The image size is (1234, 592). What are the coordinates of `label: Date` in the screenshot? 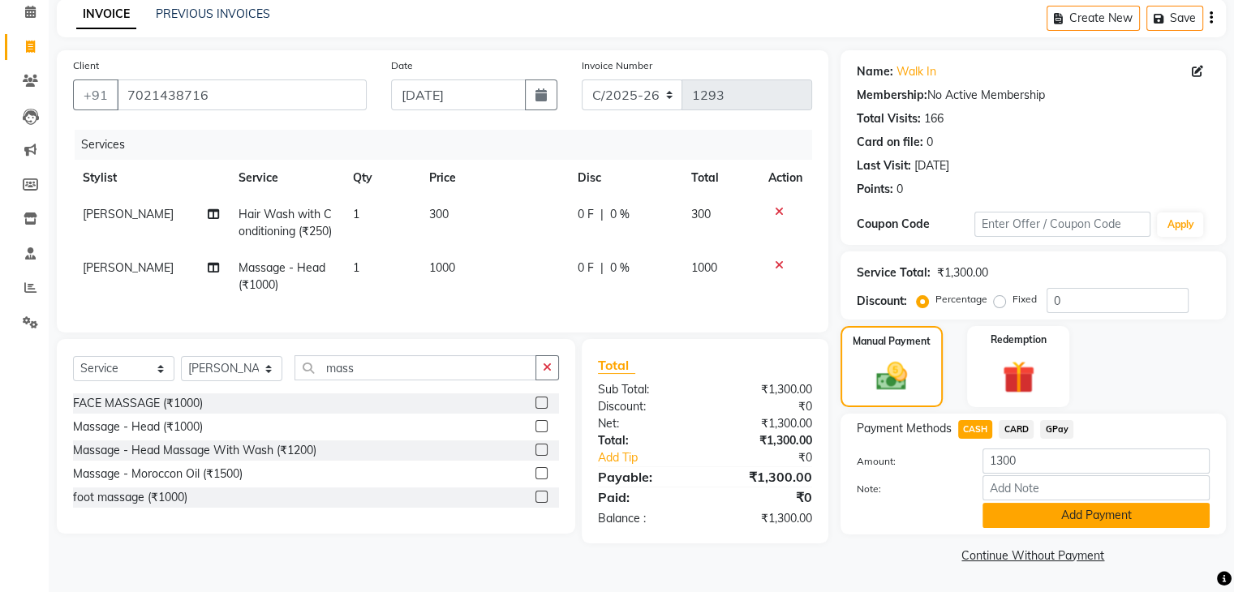 It's located at (402, 66).